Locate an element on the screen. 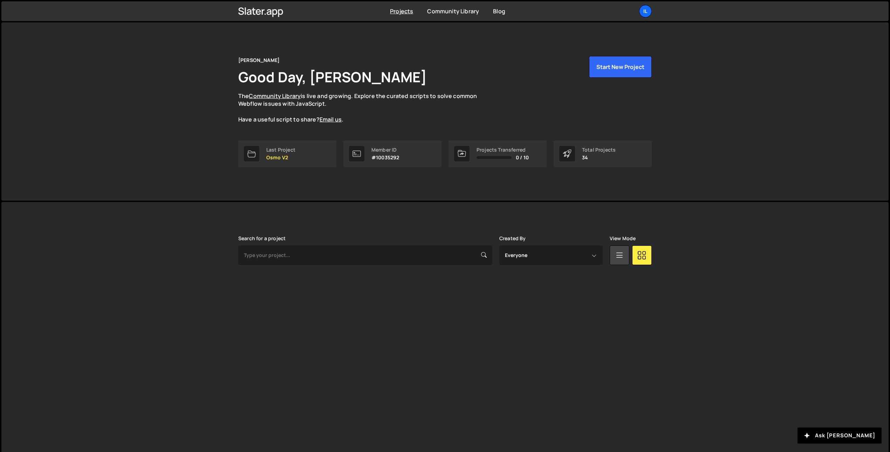 Image resolution: width=890 pixels, height=452 pixels. p: #10035292 is located at coordinates (385, 158).